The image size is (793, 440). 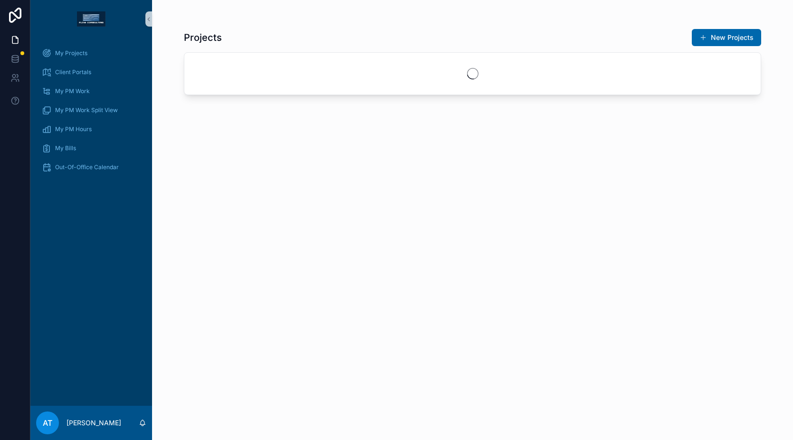 I want to click on span: AT, so click(x=48, y=423).